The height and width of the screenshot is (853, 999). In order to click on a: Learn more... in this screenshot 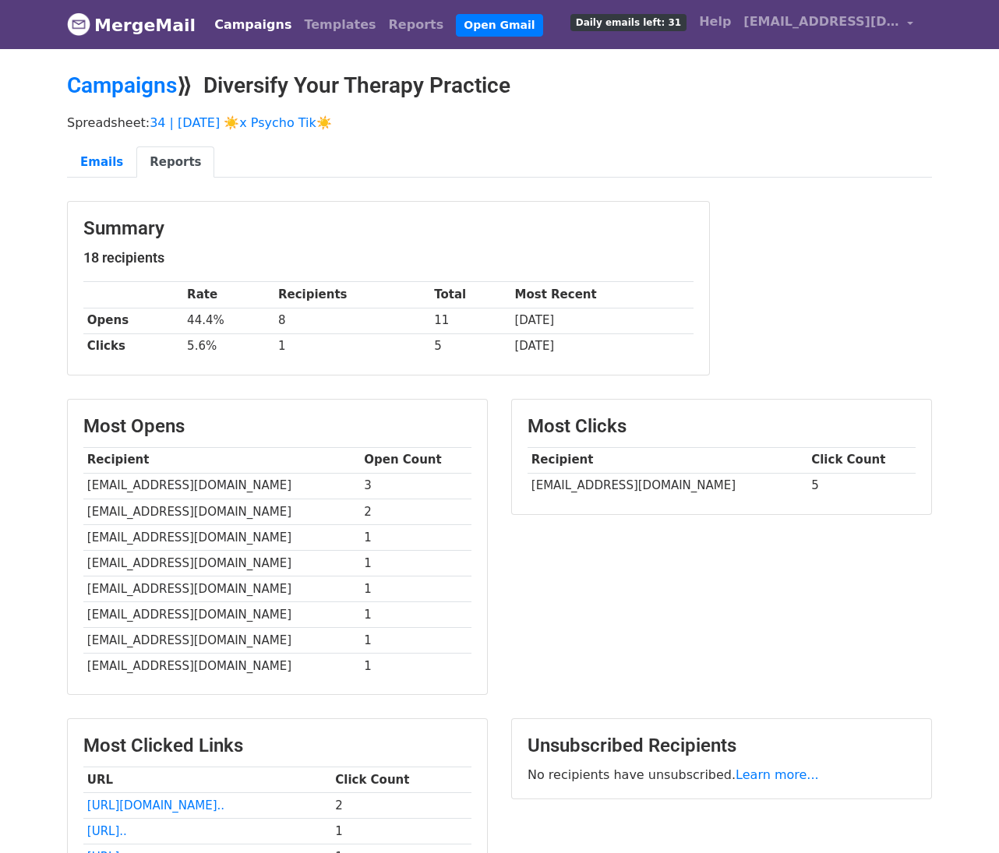, I will do `click(777, 775)`.